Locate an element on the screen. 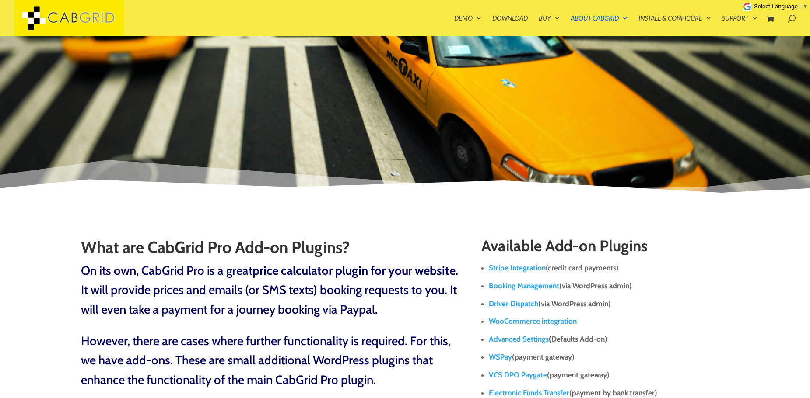 The image size is (810, 398). span: Select Language is located at coordinates (775, 6).